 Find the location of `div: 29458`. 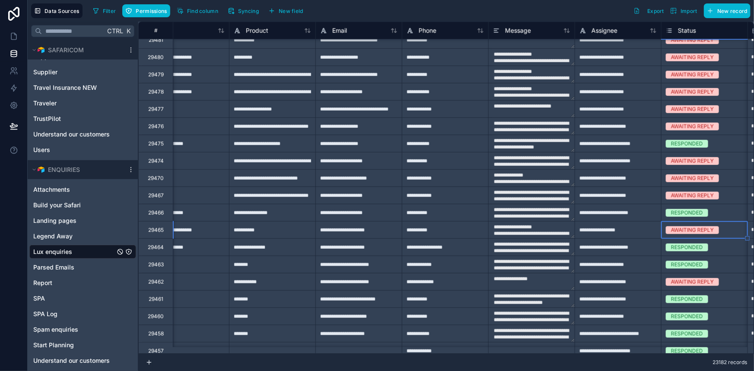

div: 29458 is located at coordinates (156, 334).